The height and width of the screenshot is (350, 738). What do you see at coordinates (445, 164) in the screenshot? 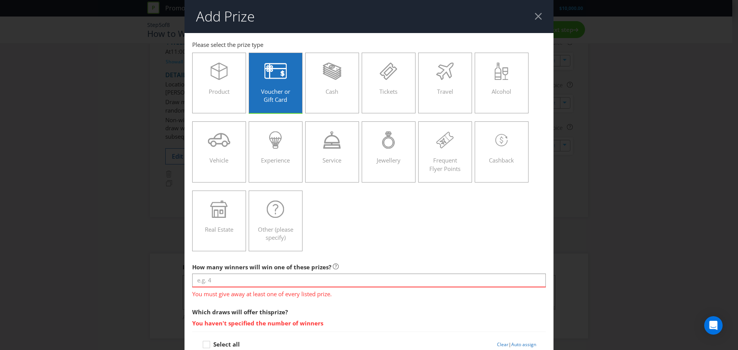
I see `span: Frequent Flyer Points` at bounding box center [445, 164].